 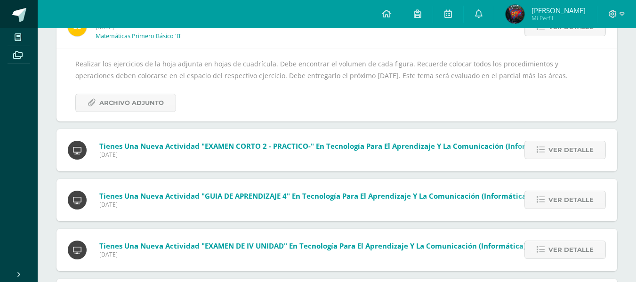 I want to click on img: 169f91cb97b27b4f8f29de3b2dbdff1a.png, so click(x=515, y=14).